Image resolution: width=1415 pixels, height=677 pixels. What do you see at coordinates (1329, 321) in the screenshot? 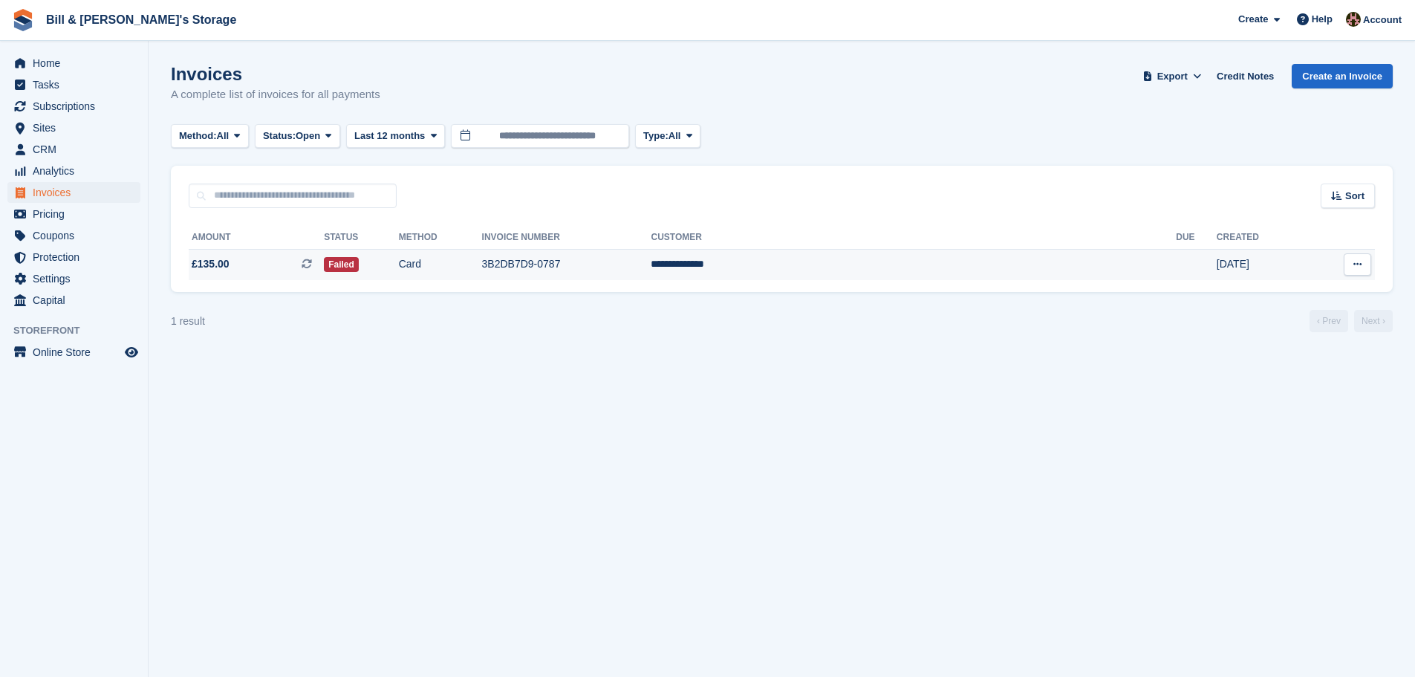
I see `a: Previous` at bounding box center [1329, 321].